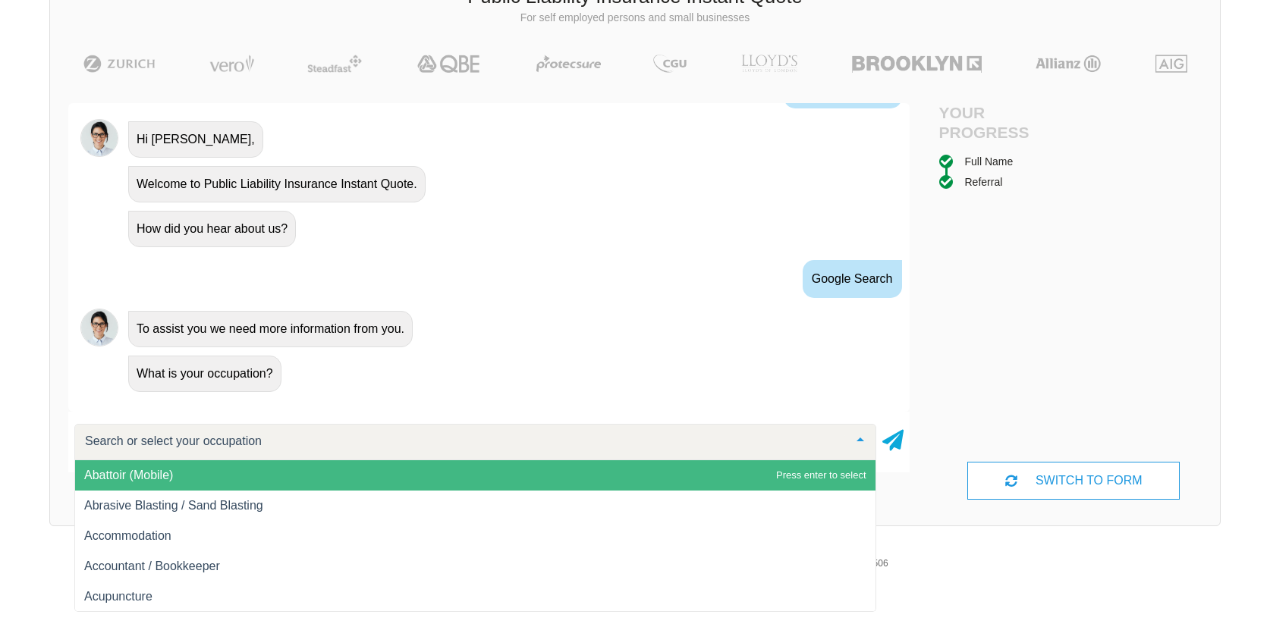 Image resolution: width=1270 pixels, height=627 pixels. Describe the element at coordinates (916, 64) in the screenshot. I see `img: Brooklyn | Public Liability Insurance` at that location.